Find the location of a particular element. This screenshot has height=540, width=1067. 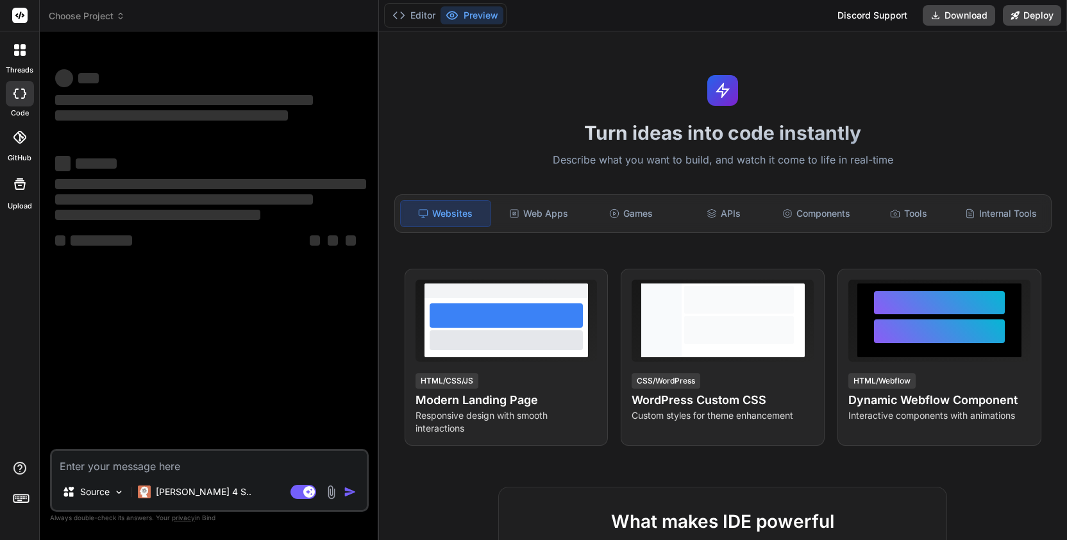

h1: Turn ideas into code instantly is located at coordinates (722, 133).